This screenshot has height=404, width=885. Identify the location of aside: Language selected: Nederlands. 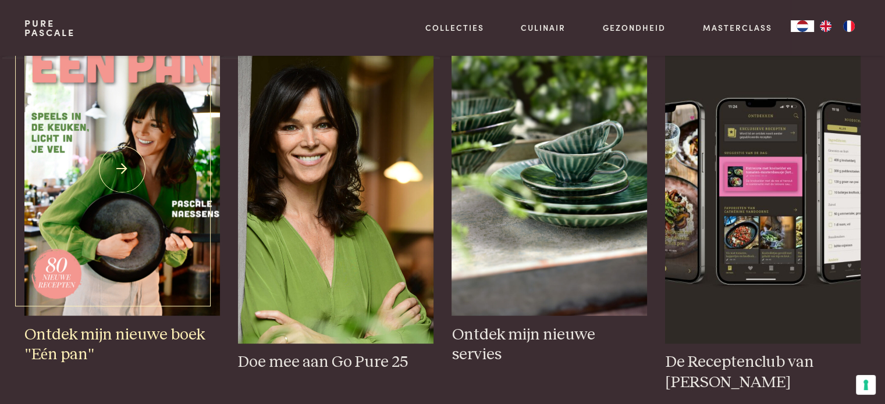
(825, 26).